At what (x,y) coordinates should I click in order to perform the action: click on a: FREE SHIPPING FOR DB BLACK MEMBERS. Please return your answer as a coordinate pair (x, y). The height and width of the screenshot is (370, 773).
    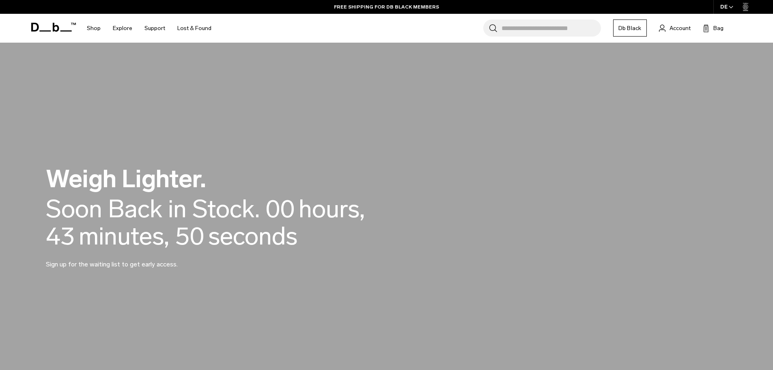
    Looking at the image, I should click on (386, 7).